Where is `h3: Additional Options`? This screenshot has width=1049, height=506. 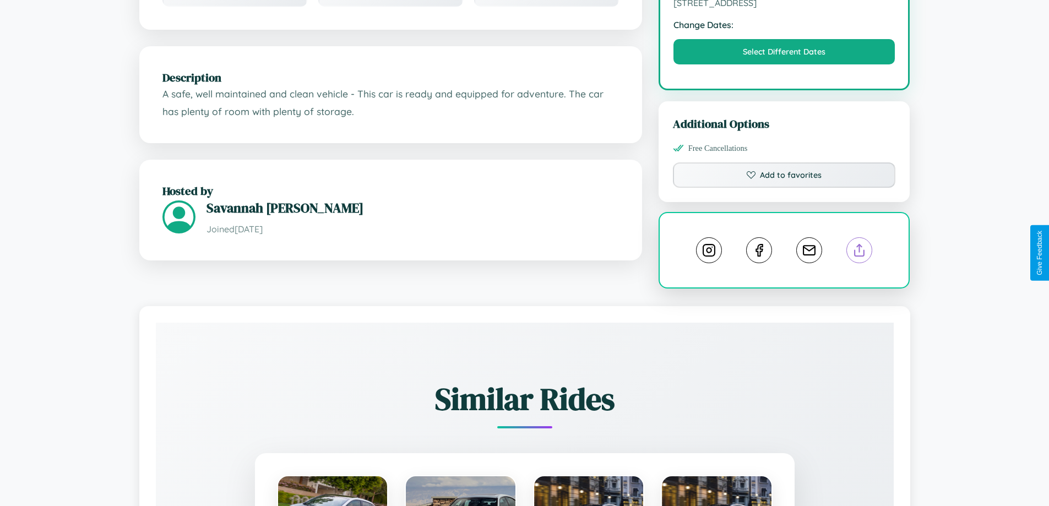
h3: Additional Options is located at coordinates (784, 123).